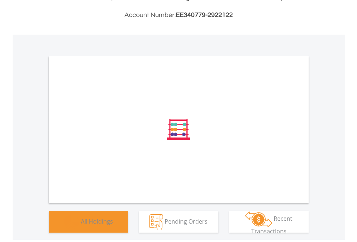  I want to click on span: All Holdings, so click(97, 221).